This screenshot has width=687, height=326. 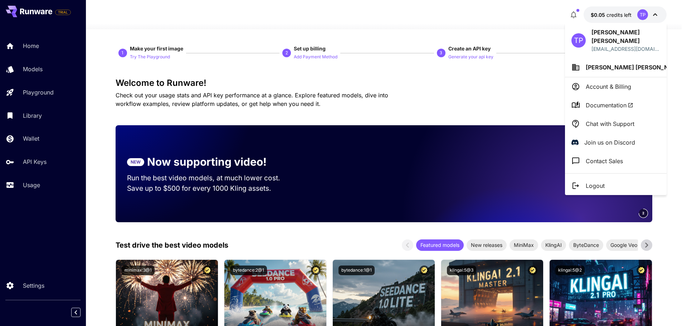 What do you see at coordinates (609, 87) in the screenshot?
I see `p: Account & Billing` at bounding box center [609, 87].